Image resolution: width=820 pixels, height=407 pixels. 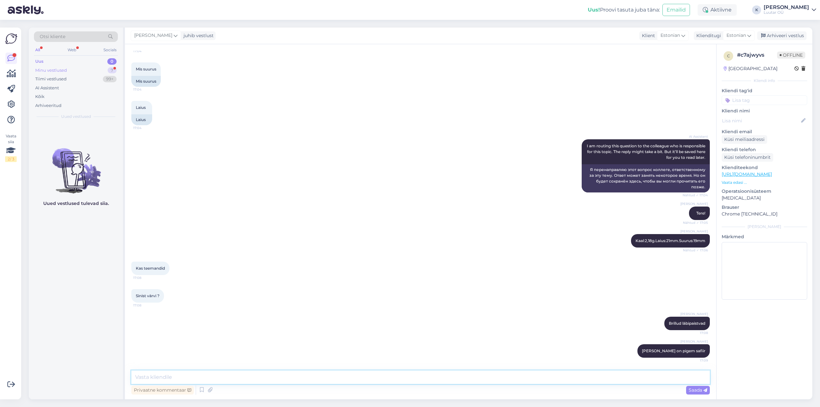 I want to click on div: 7, so click(x=112, y=70).